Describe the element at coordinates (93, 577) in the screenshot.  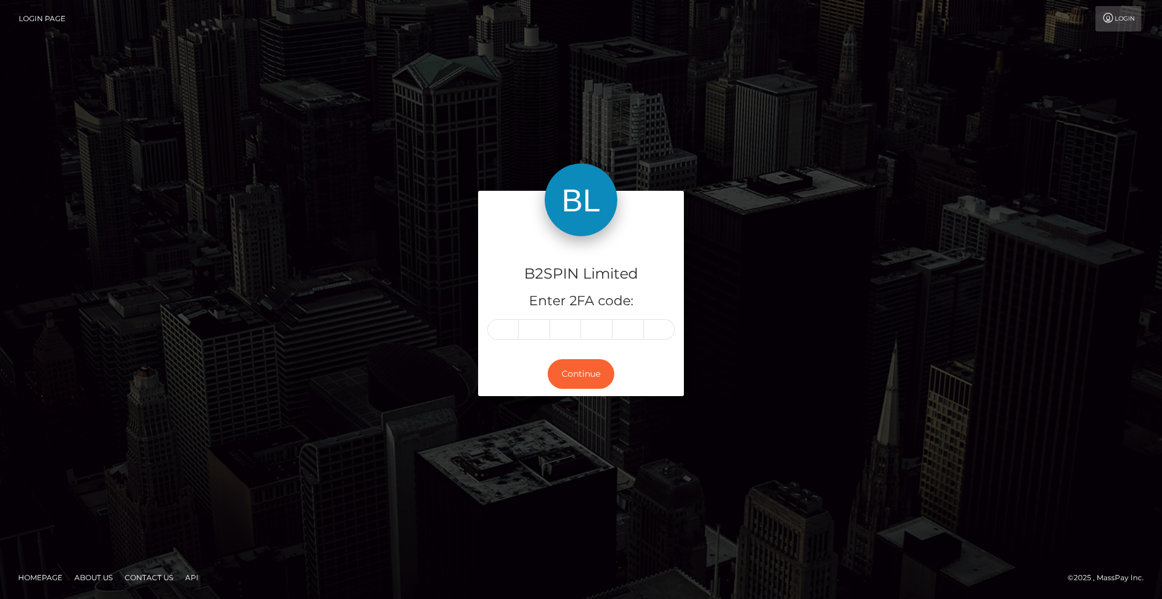
I see `a: About Us` at that location.